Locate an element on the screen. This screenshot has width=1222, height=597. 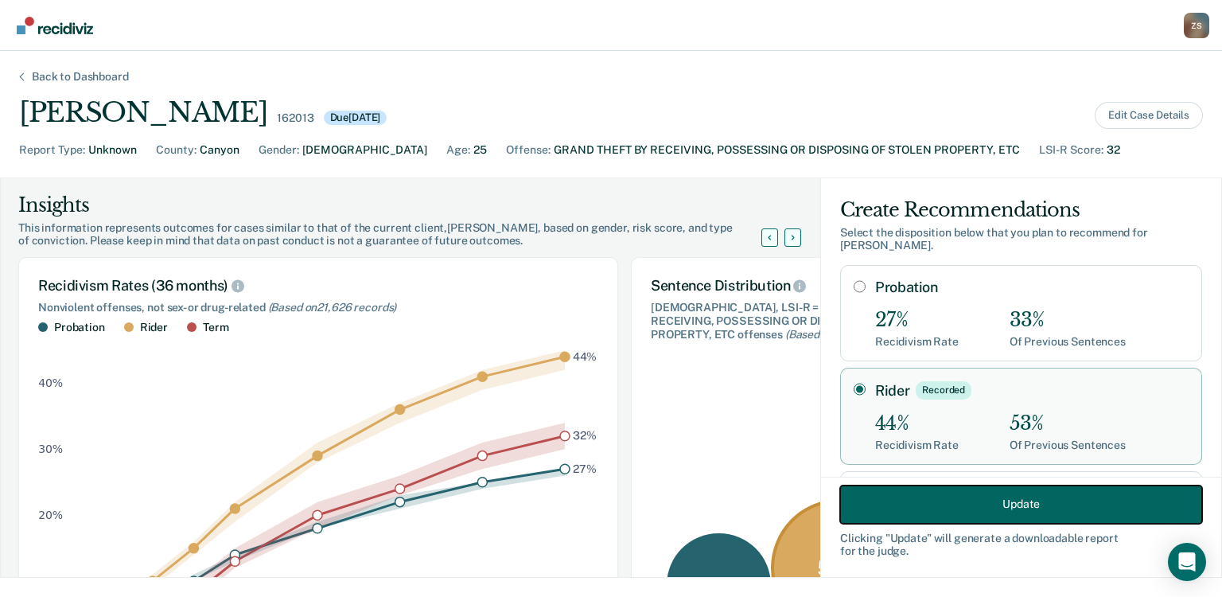
g: text is located at coordinates (585, 411).